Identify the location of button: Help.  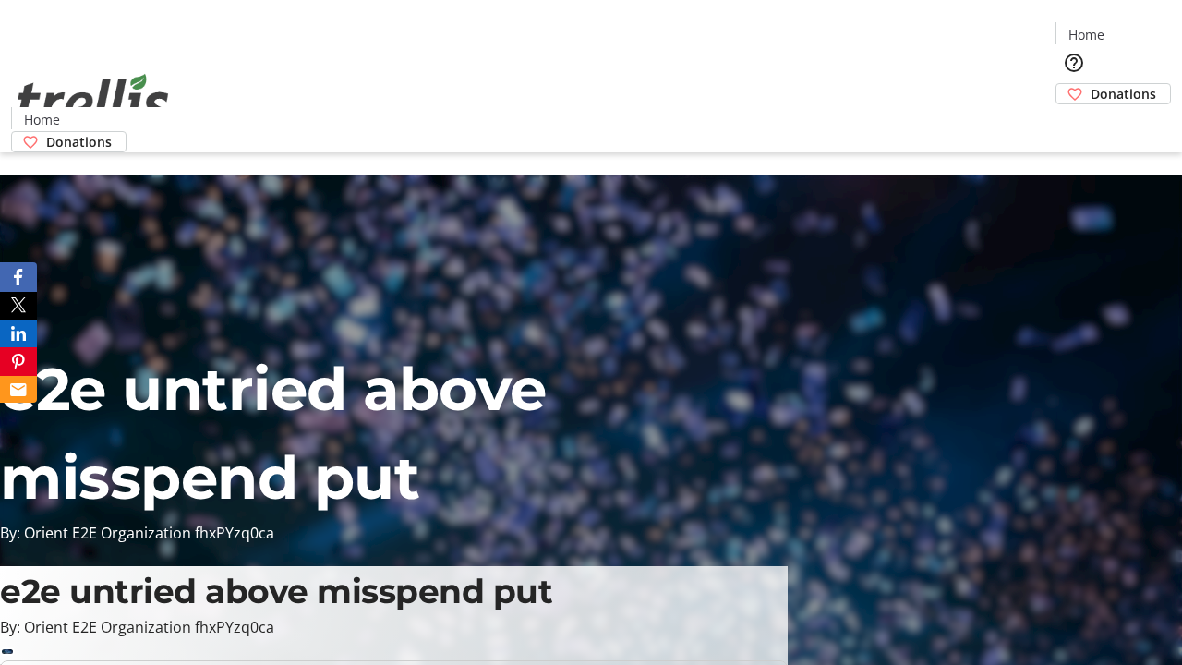
(1074, 63).